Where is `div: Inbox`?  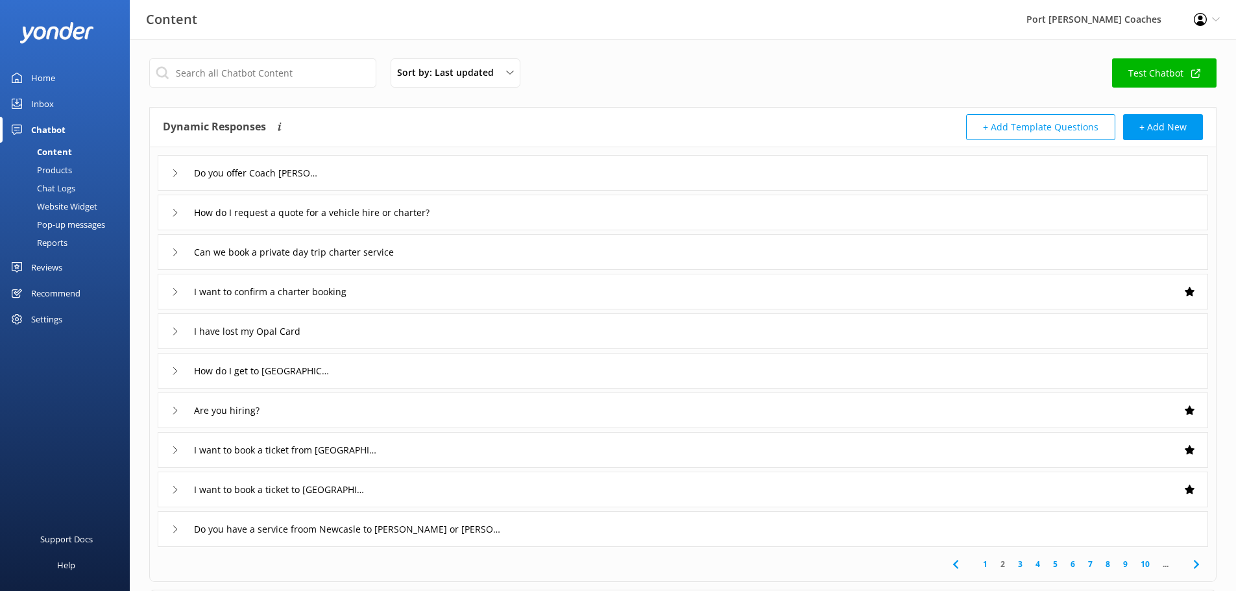
div: Inbox is located at coordinates (42, 104).